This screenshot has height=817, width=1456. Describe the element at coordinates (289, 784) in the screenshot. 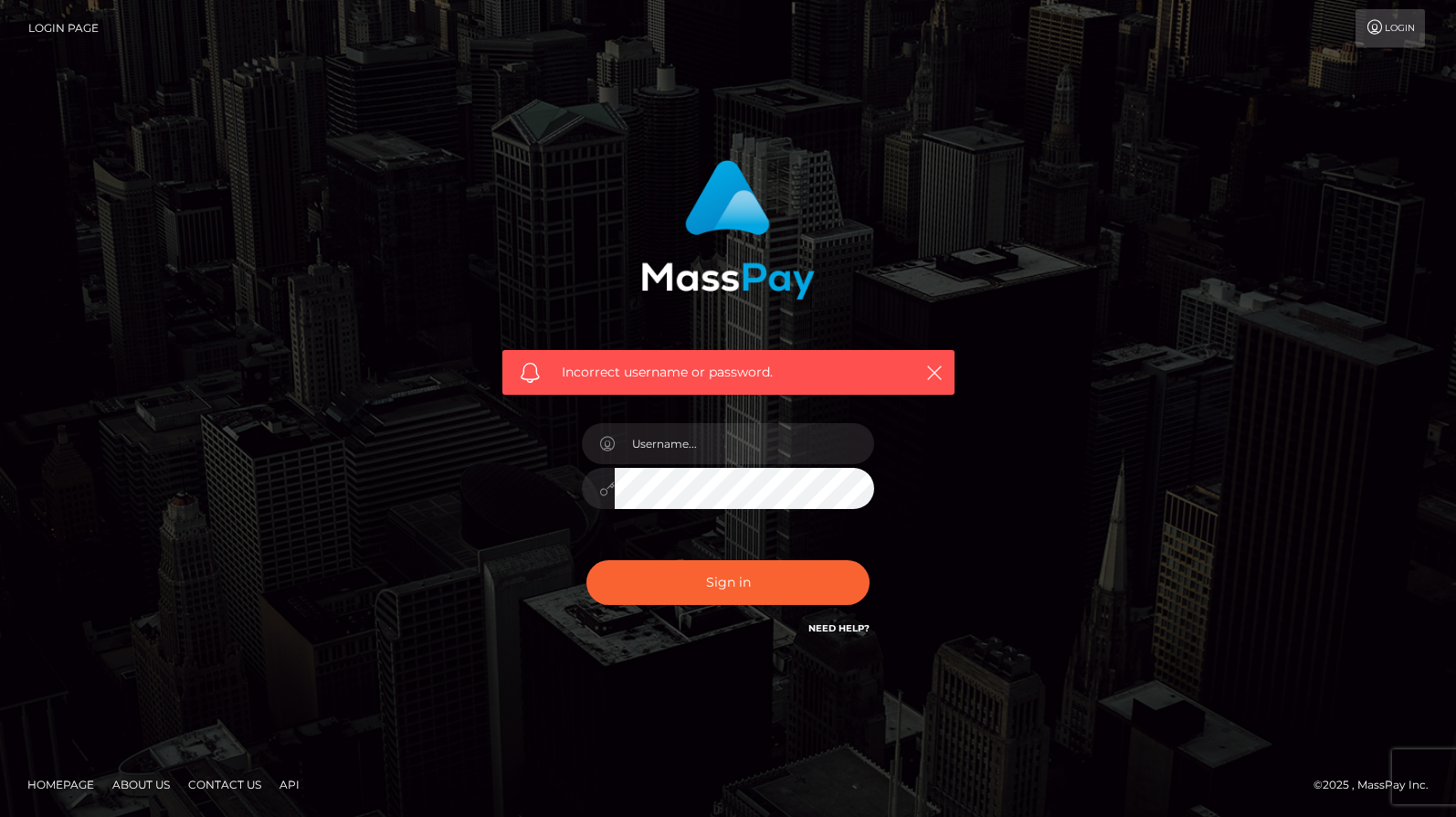

I see `a: API` at that location.